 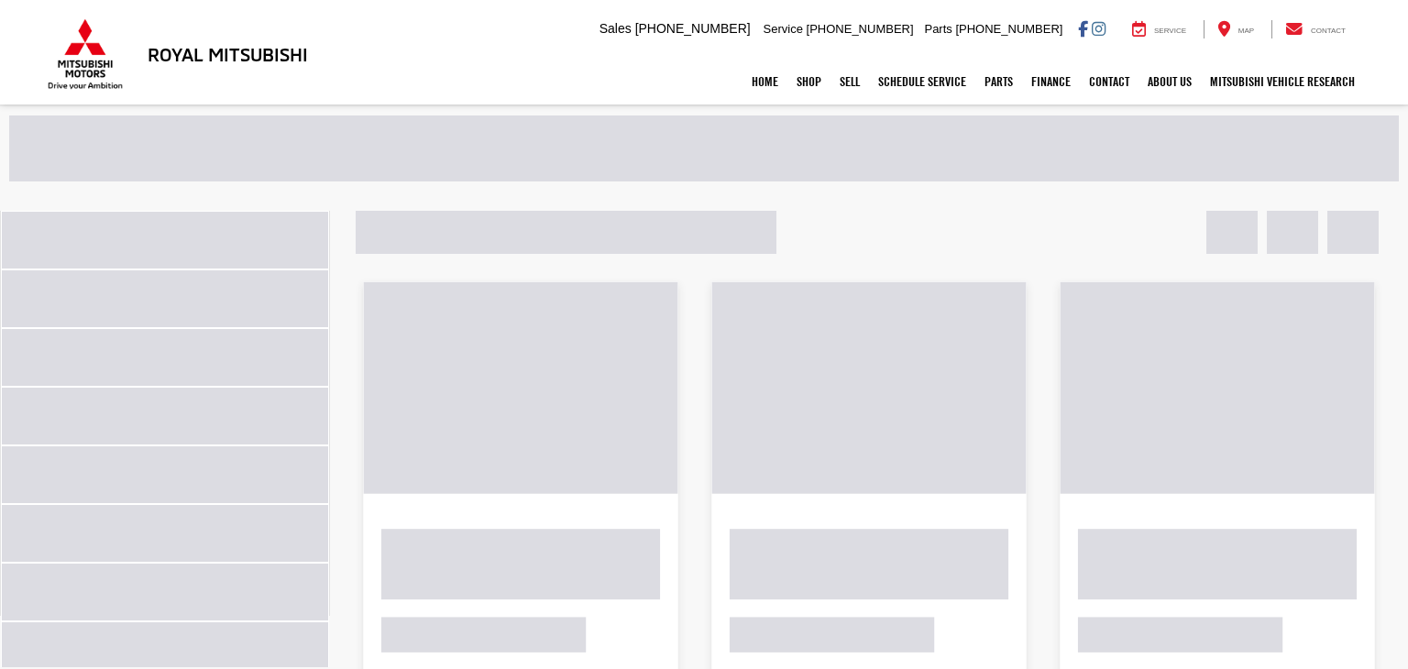 I want to click on a: Schedule Service: Opens in a new tab, so click(x=922, y=82).